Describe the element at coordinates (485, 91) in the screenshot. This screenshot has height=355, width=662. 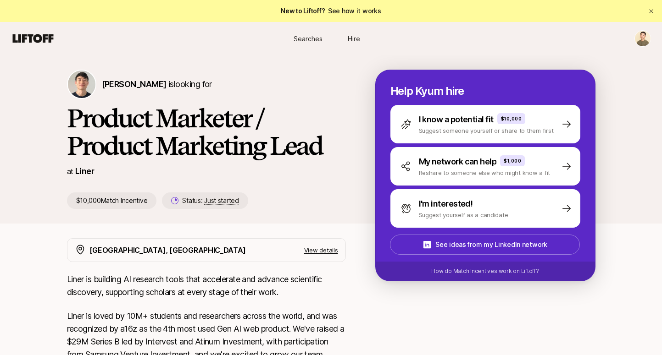
I see `p: Help Kyum hire` at that location.